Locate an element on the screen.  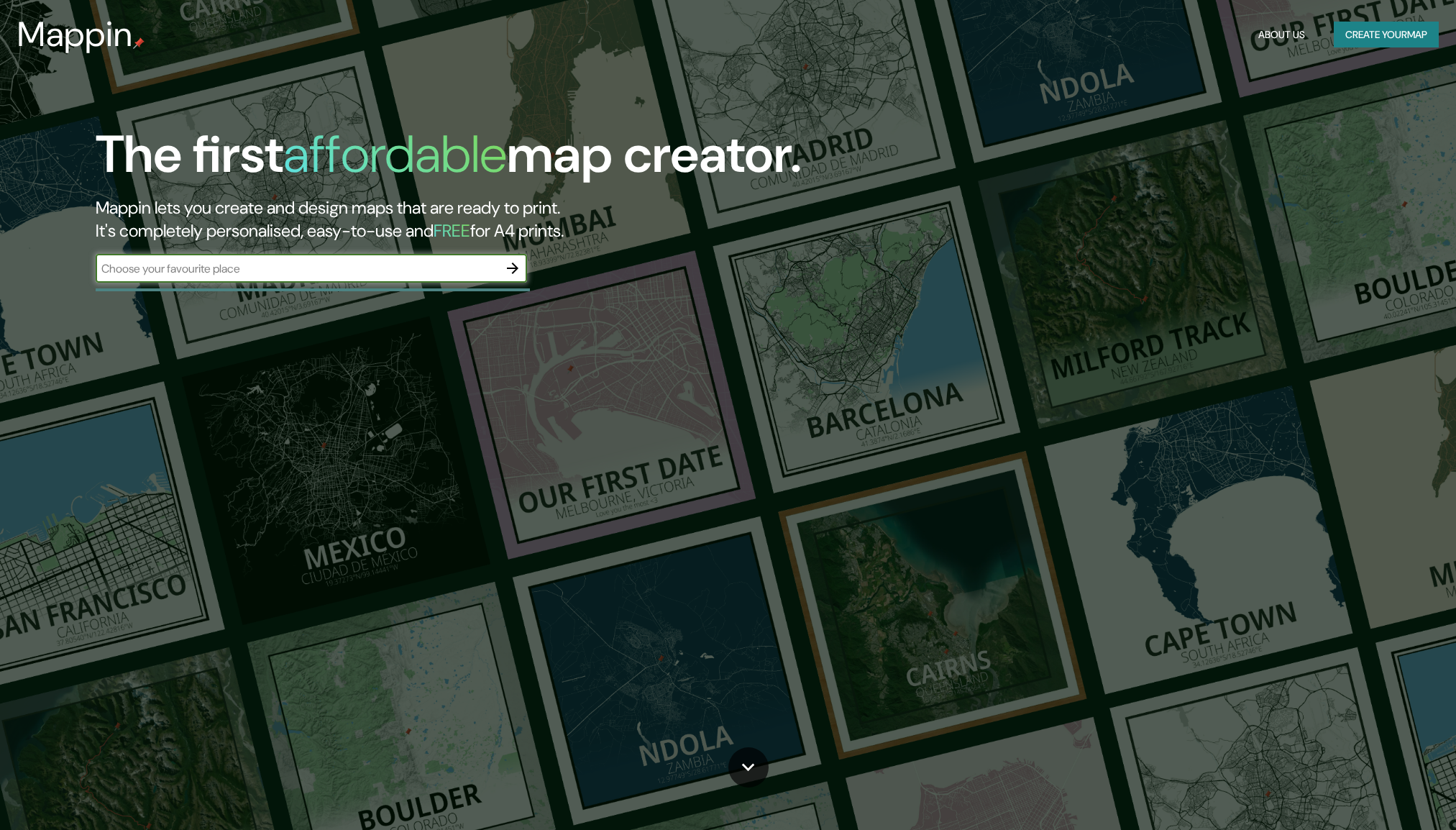
h5: FREE is located at coordinates (451, 230).